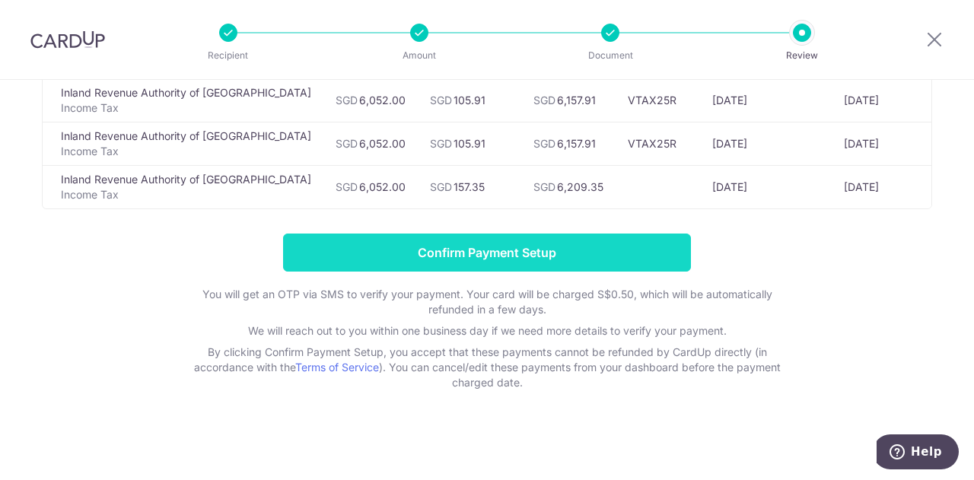  Describe the element at coordinates (802, 56) in the screenshot. I see `p: Review` at that location.